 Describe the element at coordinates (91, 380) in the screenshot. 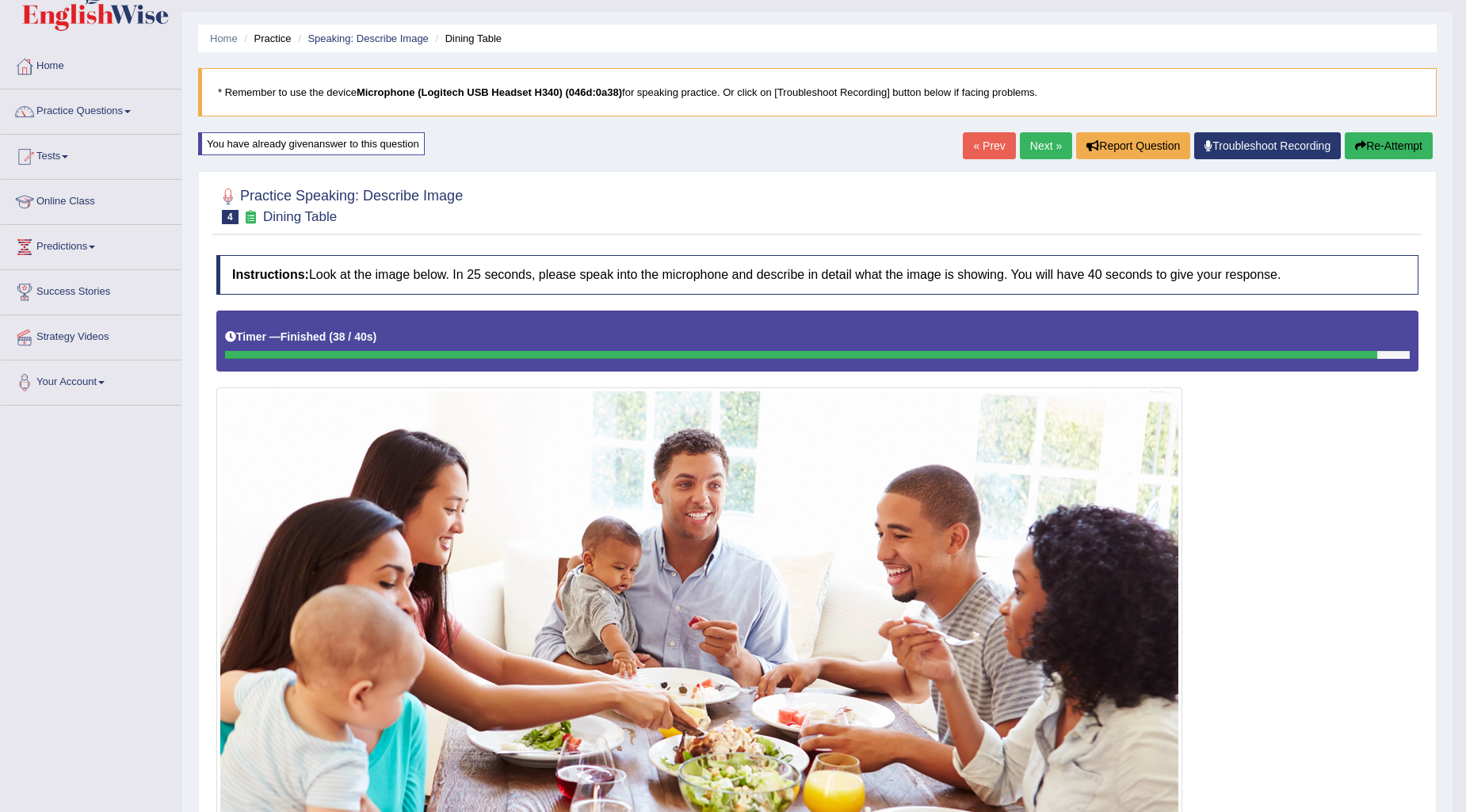

I see `a: Your Account` at that location.